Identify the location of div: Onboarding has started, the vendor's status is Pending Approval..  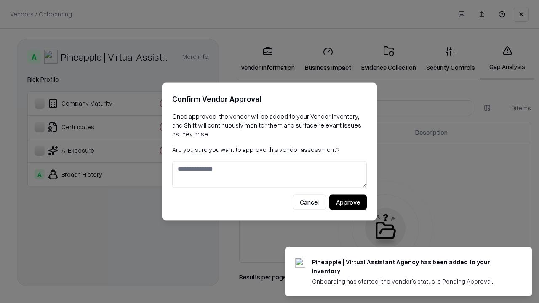
(412, 281).